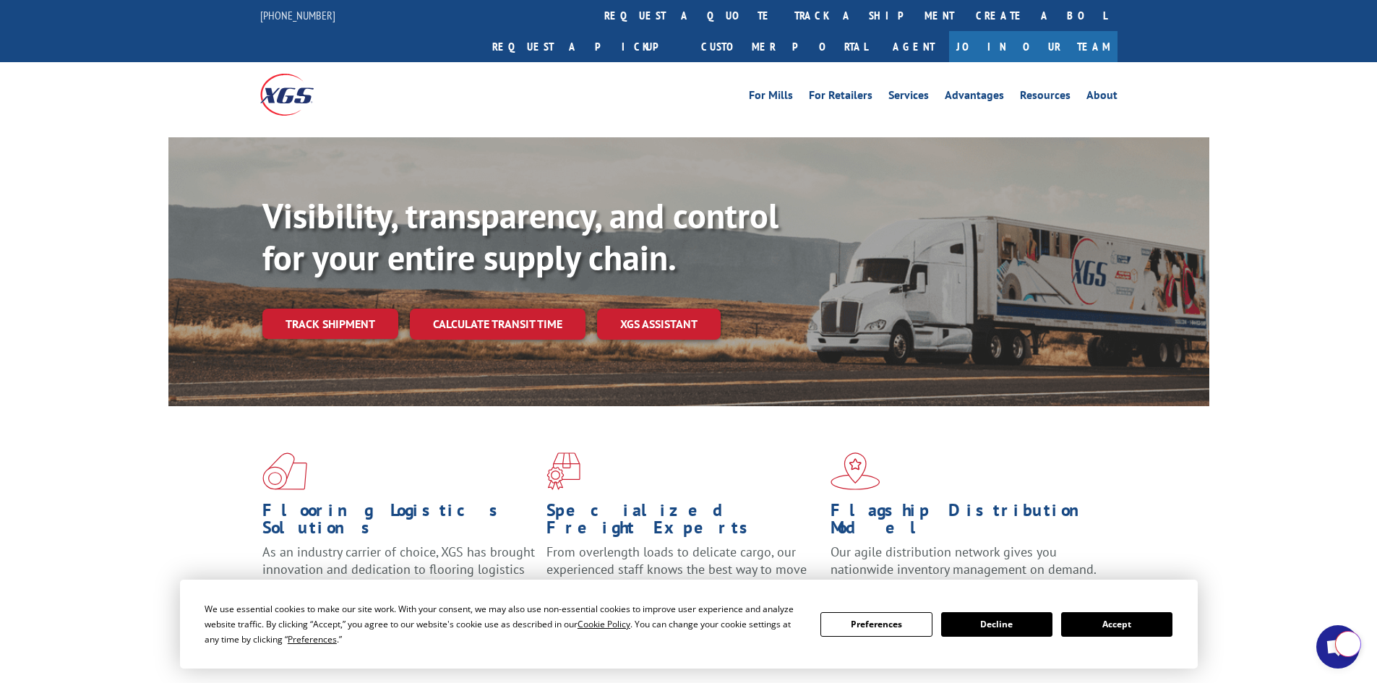  Describe the element at coordinates (659, 324) in the screenshot. I see `a: XGS ASSISTANT` at that location.